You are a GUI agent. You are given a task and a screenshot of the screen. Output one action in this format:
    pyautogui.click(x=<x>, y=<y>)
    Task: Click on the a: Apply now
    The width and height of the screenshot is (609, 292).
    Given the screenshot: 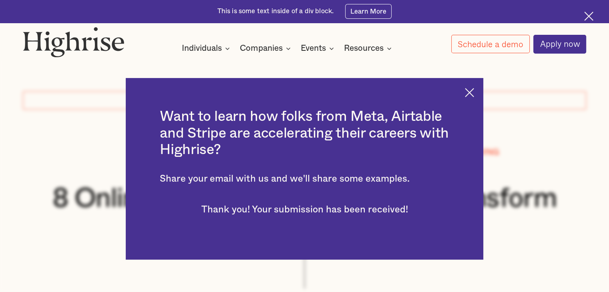 What is the action you would take?
    pyautogui.click(x=559, y=44)
    